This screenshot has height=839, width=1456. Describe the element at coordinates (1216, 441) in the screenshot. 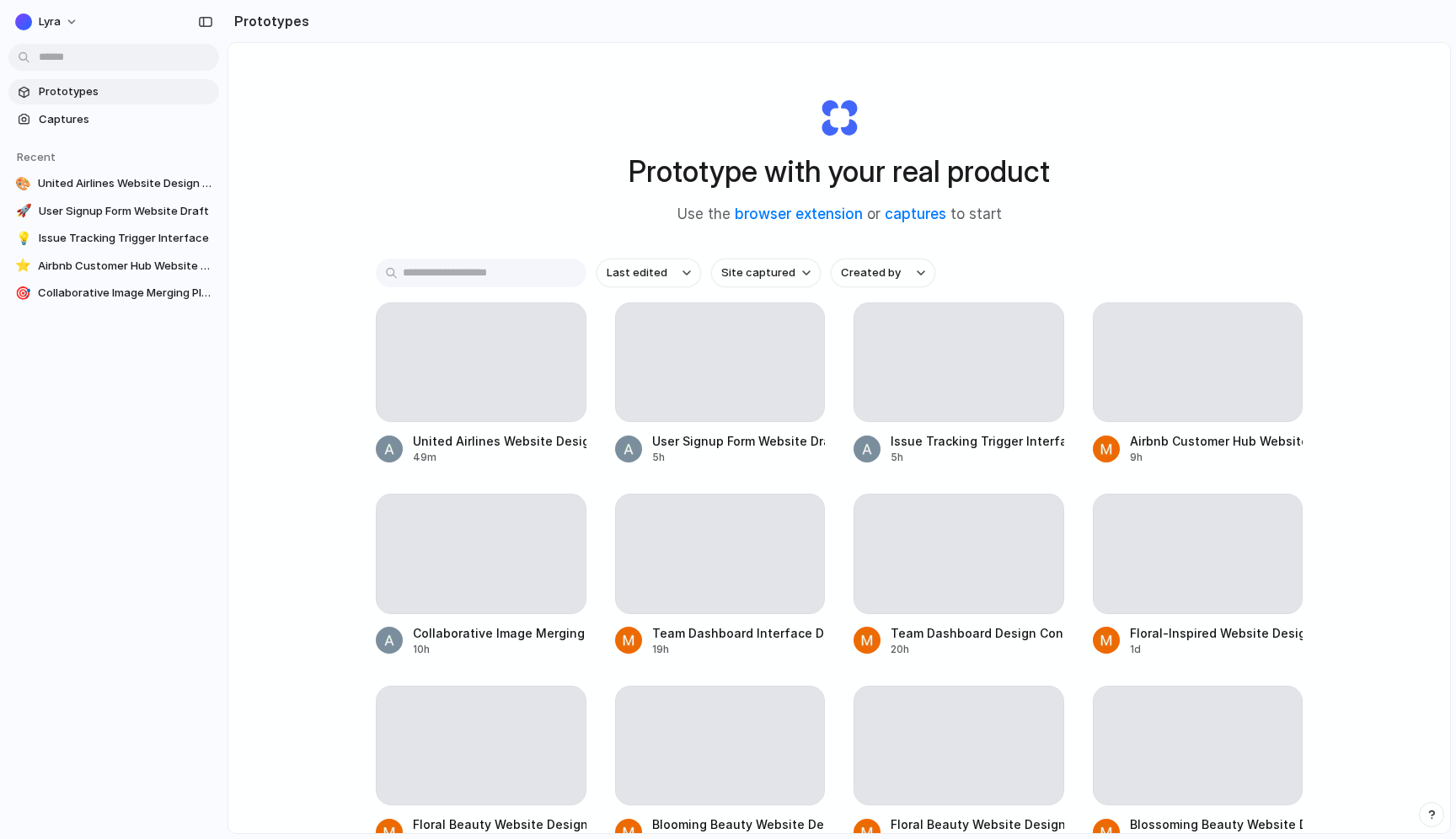

I see `div: Airbnb Customer Hub Website Design` at that location.